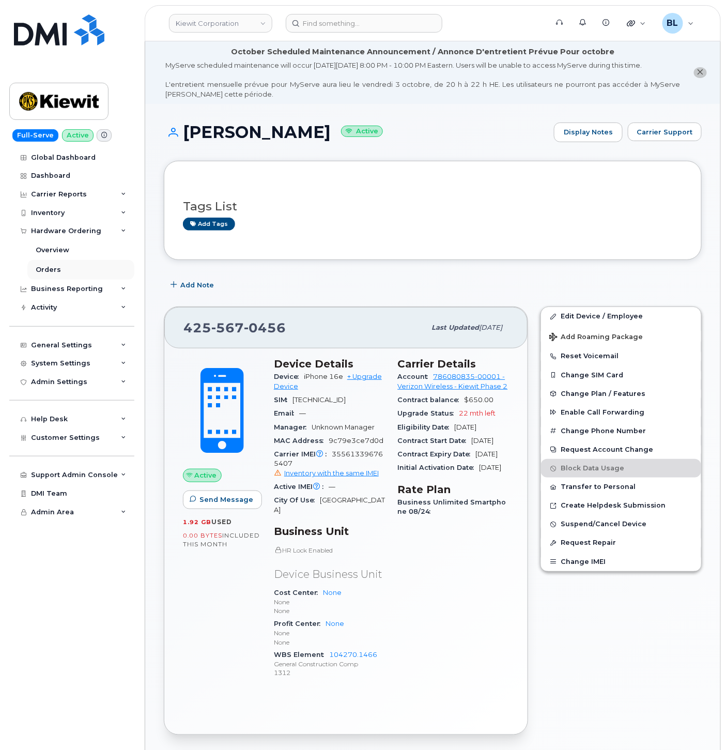  I want to click on span: Initial Activation Date, so click(439, 467).